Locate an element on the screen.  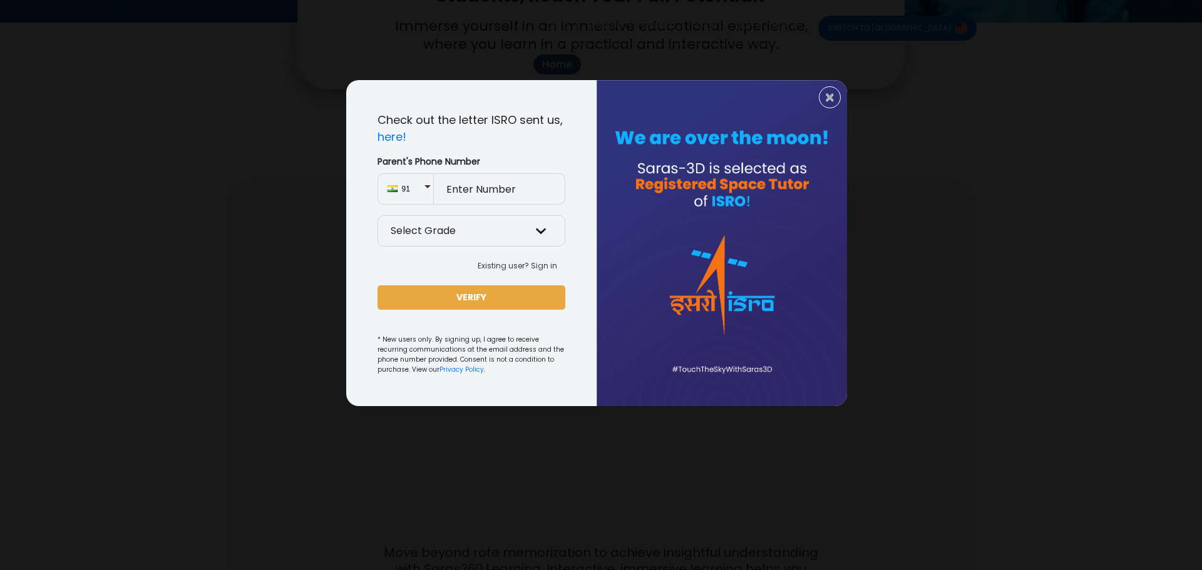
label: Parent's Phone Number is located at coordinates (471, 162).